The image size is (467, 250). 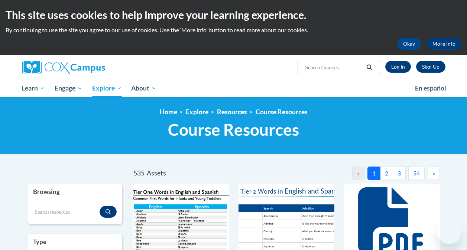 What do you see at coordinates (233, 30) in the screenshot?
I see `p: By continuing to use the site you agree to our use of cookies. Use the ‘More info’ button to read...` at bounding box center [233, 30].